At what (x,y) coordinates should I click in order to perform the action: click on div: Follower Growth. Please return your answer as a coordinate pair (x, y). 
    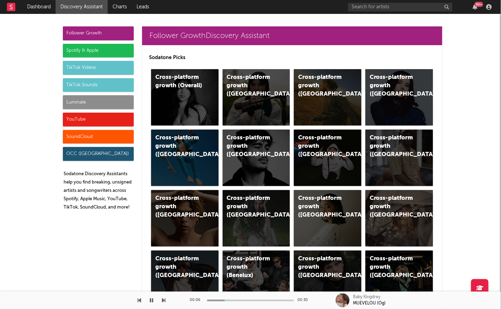
    Looking at the image, I should click on (98, 33).